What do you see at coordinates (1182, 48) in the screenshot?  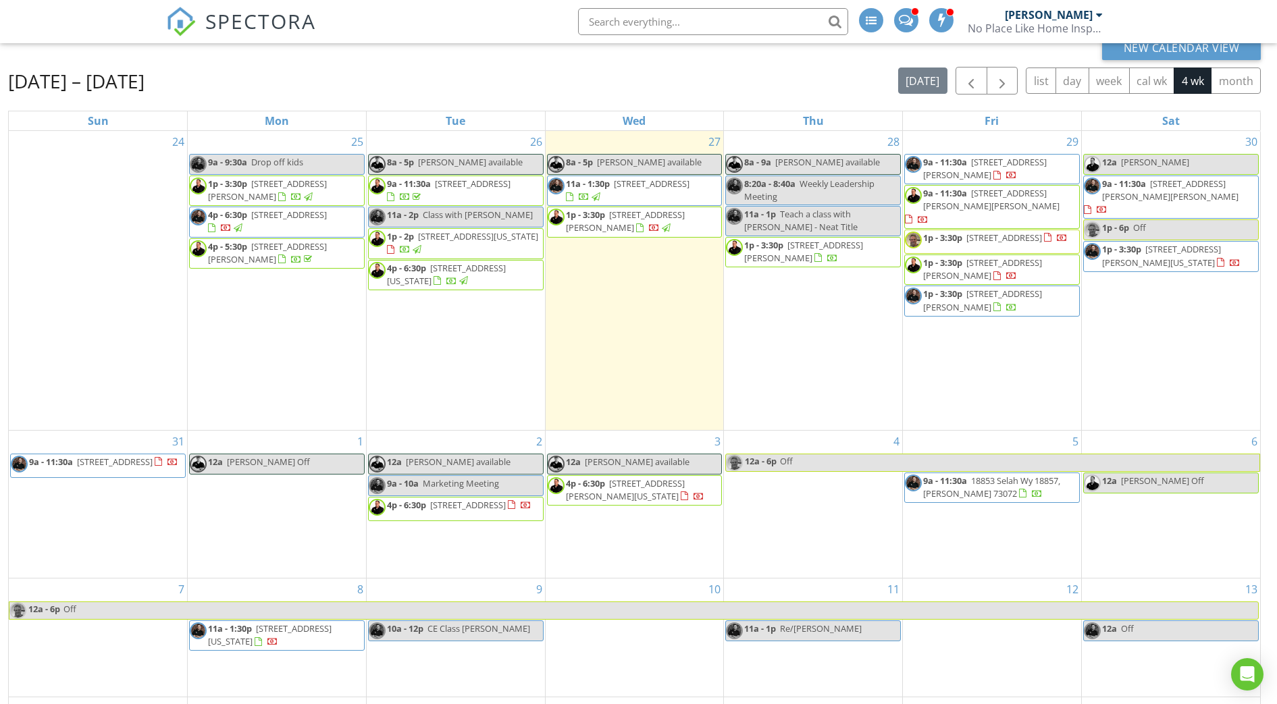 I see `button: New Calendar View` at bounding box center [1182, 48].